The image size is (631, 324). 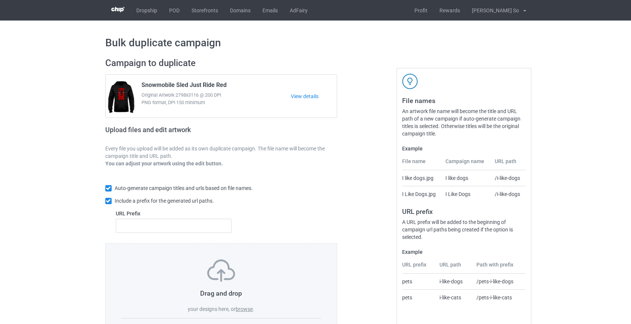 I want to click on th: URL prefix, so click(x=419, y=267).